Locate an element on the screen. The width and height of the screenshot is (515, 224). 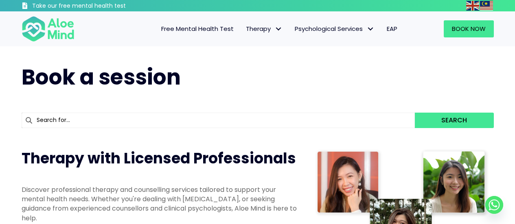
span: EAP is located at coordinates (392, 29).